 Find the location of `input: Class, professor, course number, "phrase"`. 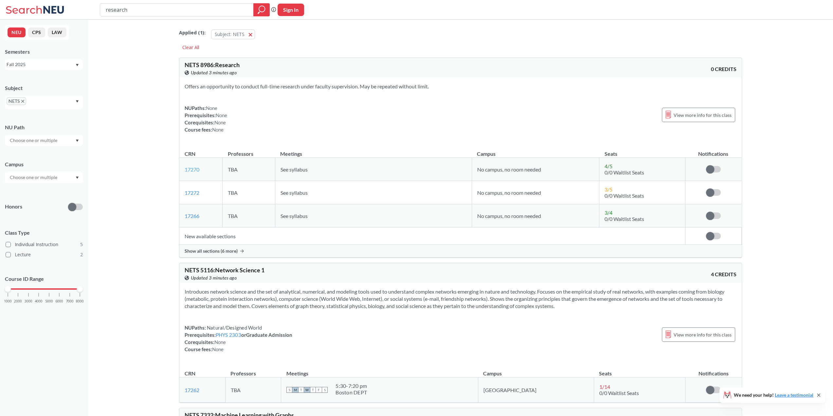

input: Class, professor, course number, "phrase" is located at coordinates (177, 10).